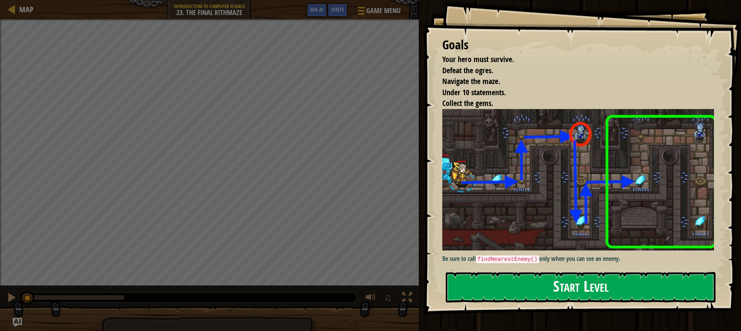 The height and width of the screenshot is (331, 741). I want to click on code: findNearestEnemy(), so click(507, 260).